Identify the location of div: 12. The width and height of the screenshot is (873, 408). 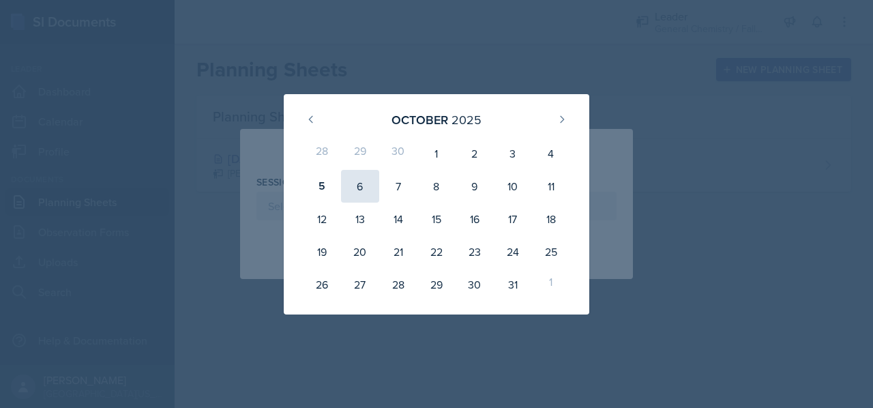
(322, 219).